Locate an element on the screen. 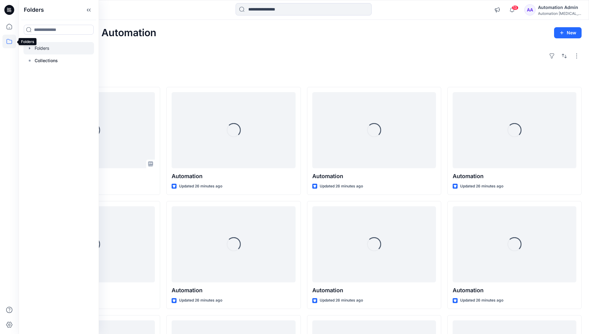 This screenshot has height=334, width=589. p: Collections is located at coordinates (46, 61).